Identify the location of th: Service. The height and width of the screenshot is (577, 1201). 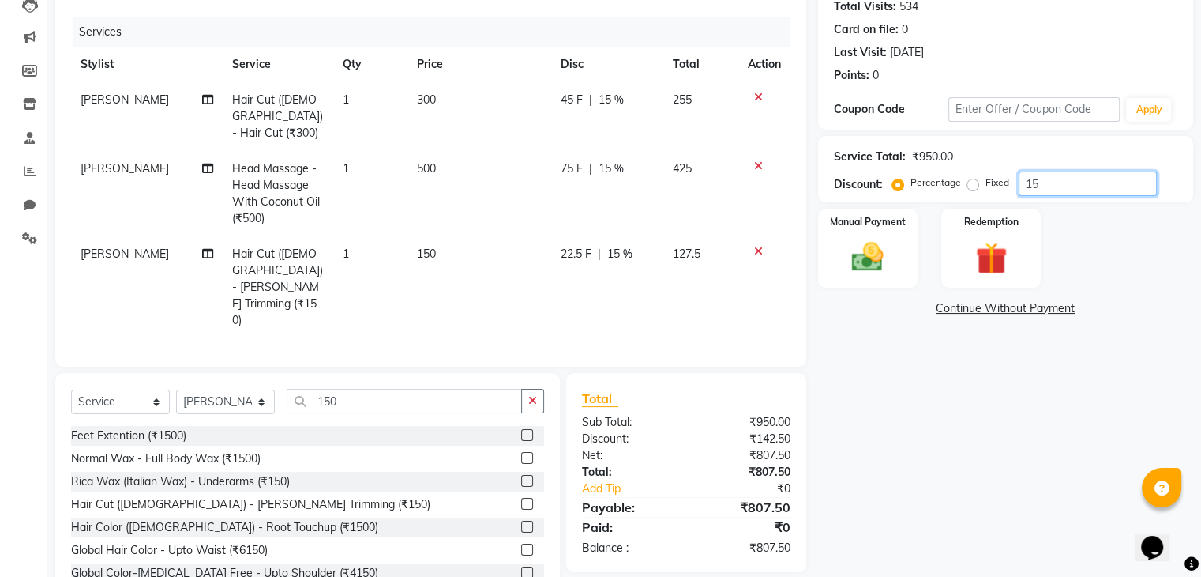
(278, 64).